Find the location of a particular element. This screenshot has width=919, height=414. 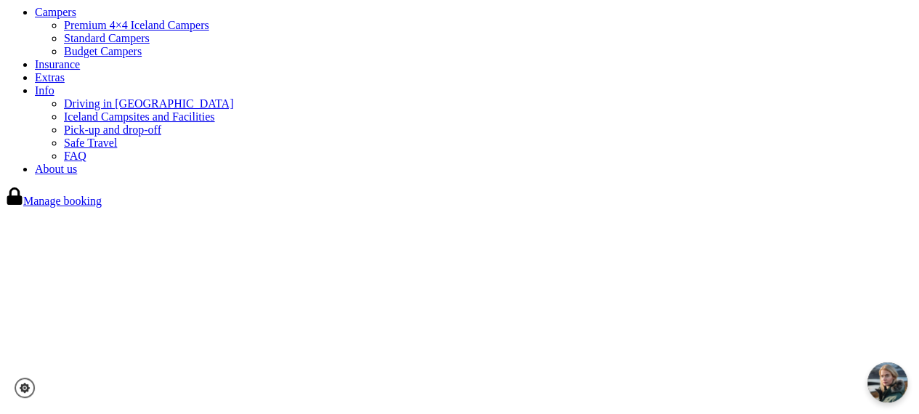

img: Freyja at Cozy Campers is located at coordinates (887, 382).